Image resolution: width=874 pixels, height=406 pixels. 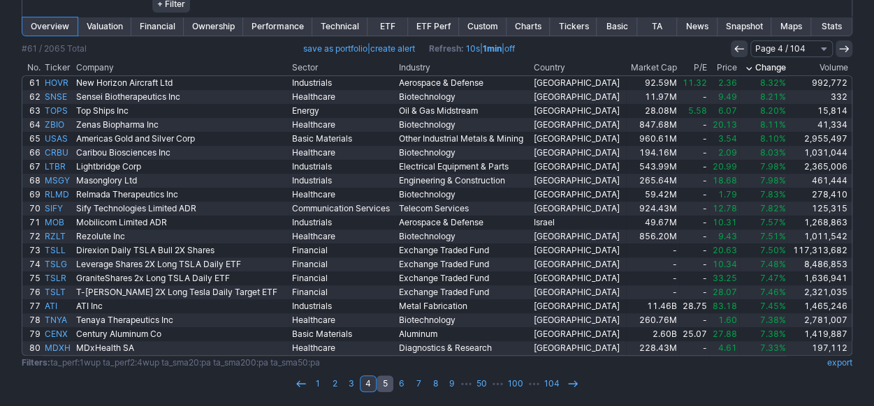 I want to click on a: 1,031,044, so click(x=818, y=153).